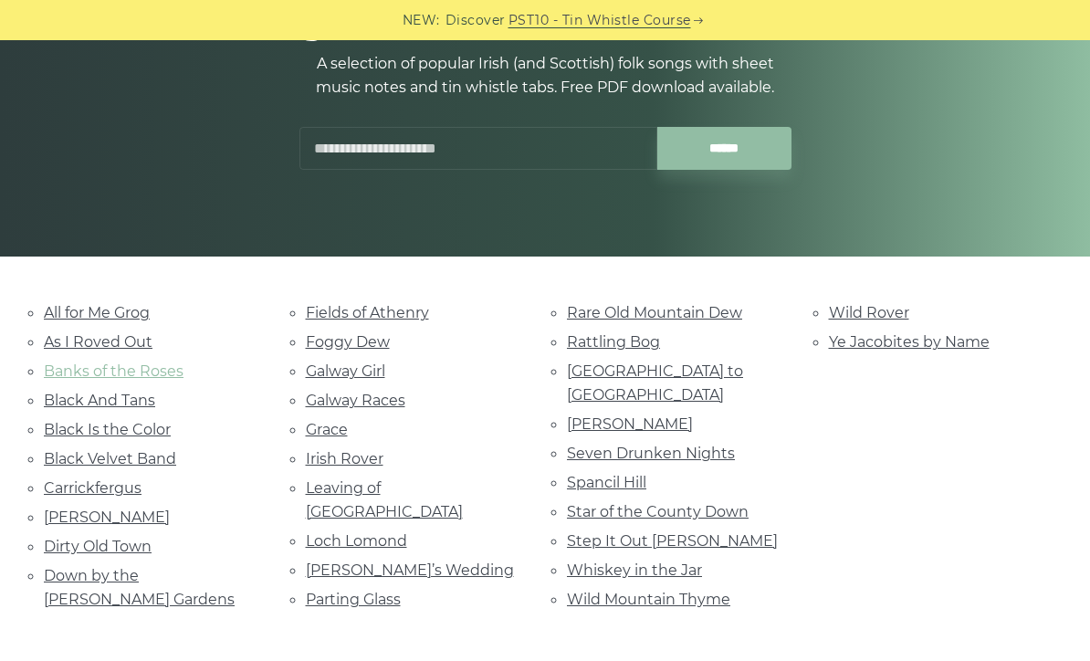 Image resolution: width=1090 pixels, height=661 pixels. I want to click on a: As I Roved Out, so click(98, 341).